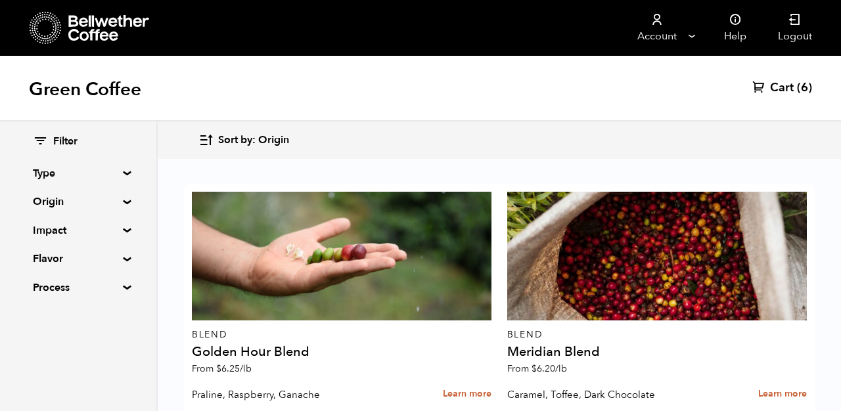 This screenshot has height=411, width=841. Describe the element at coordinates (85, 89) in the screenshot. I see `h1: Green Coffee` at that location.